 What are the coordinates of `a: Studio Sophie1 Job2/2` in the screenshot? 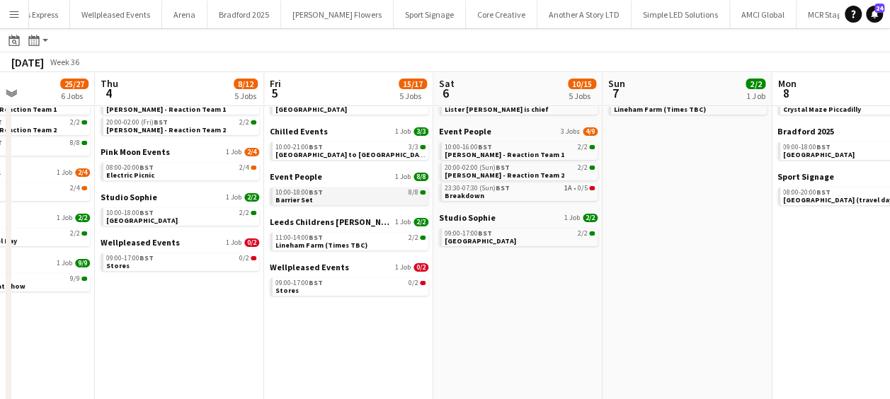 It's located at (518, 217).